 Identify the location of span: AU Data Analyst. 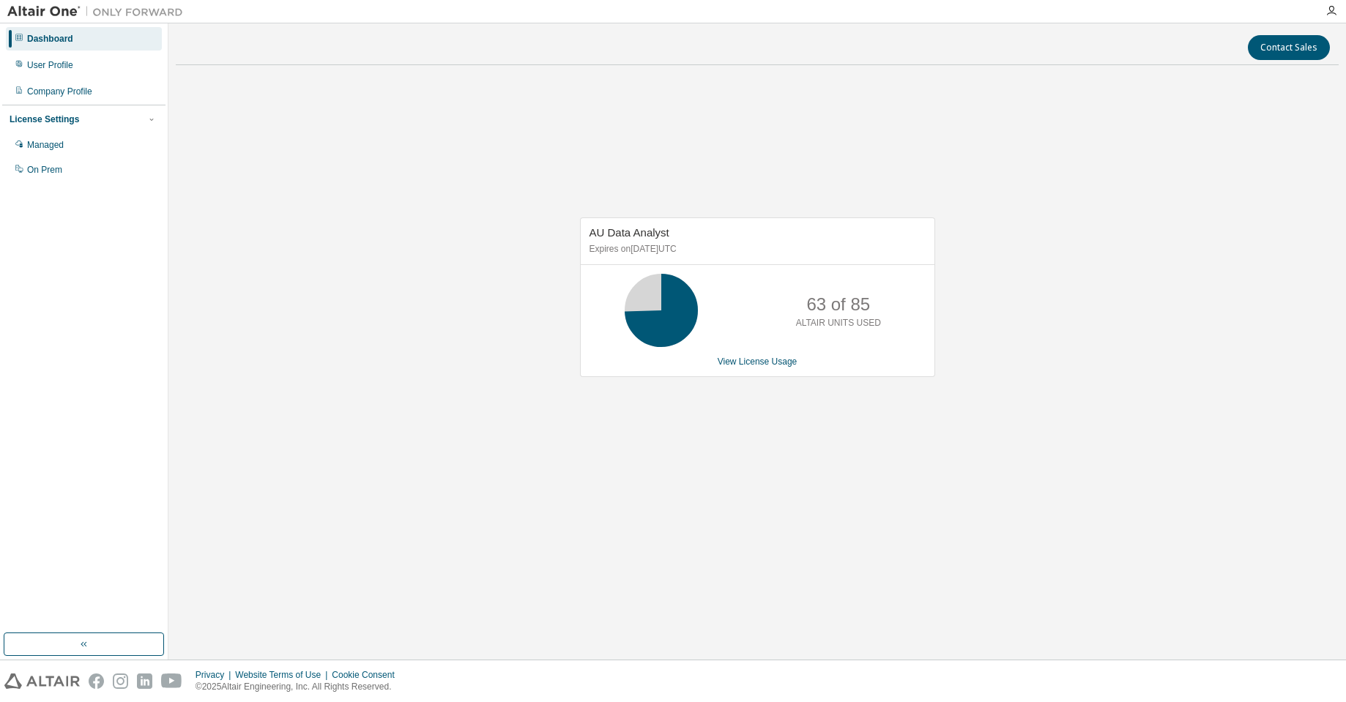
(629, 232).